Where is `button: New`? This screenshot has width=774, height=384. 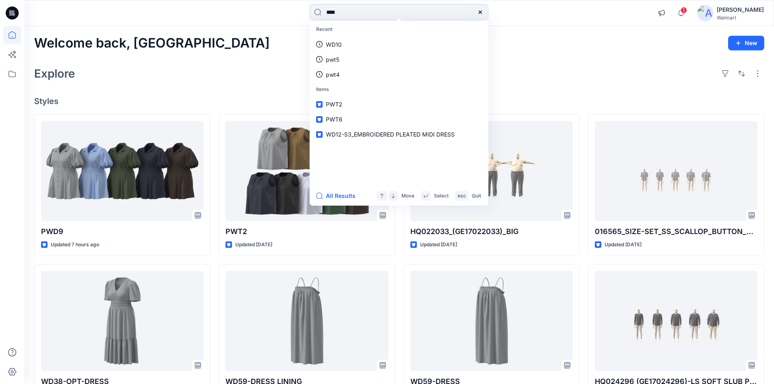 button: New is located at coordinates (746, 43).